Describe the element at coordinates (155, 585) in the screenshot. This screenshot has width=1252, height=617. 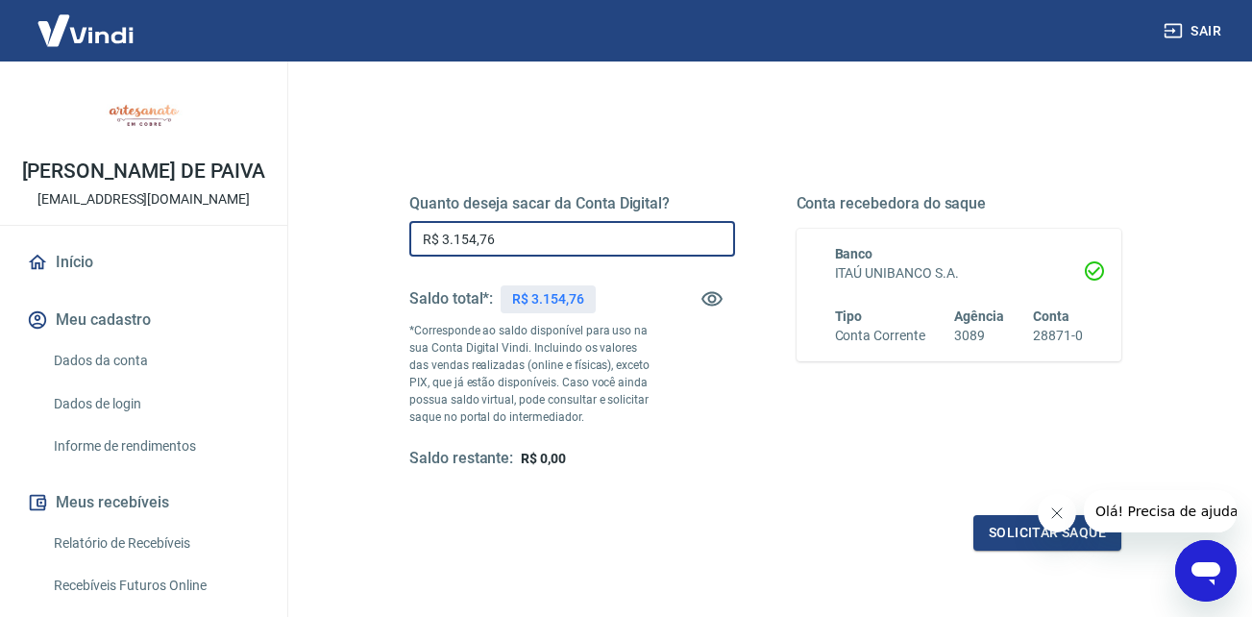
I see `a: Recebíveis Futuros Online` at that location.